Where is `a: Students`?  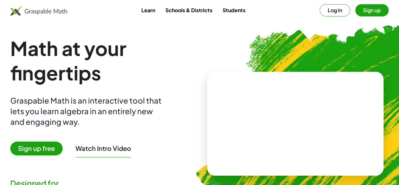 a: Students is located at coordinates (234, 10).